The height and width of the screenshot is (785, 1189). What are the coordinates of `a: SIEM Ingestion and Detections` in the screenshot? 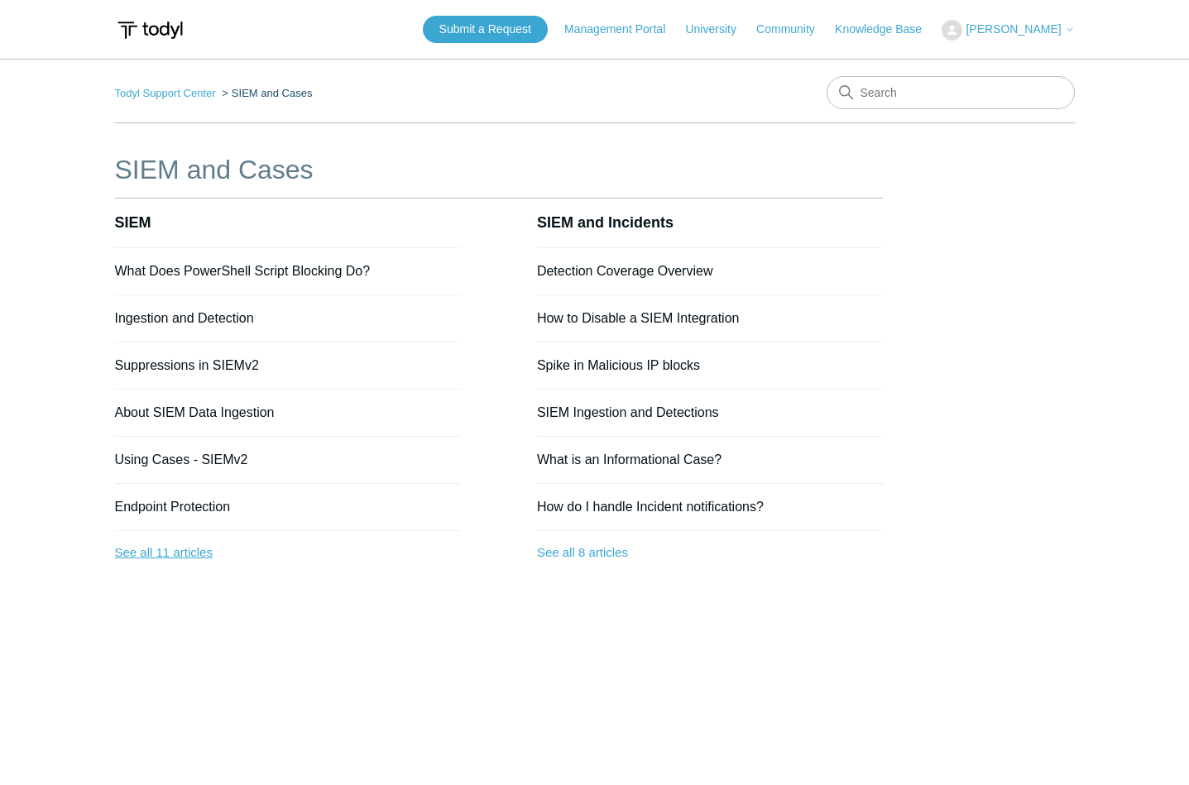 It's located at (628, 412).